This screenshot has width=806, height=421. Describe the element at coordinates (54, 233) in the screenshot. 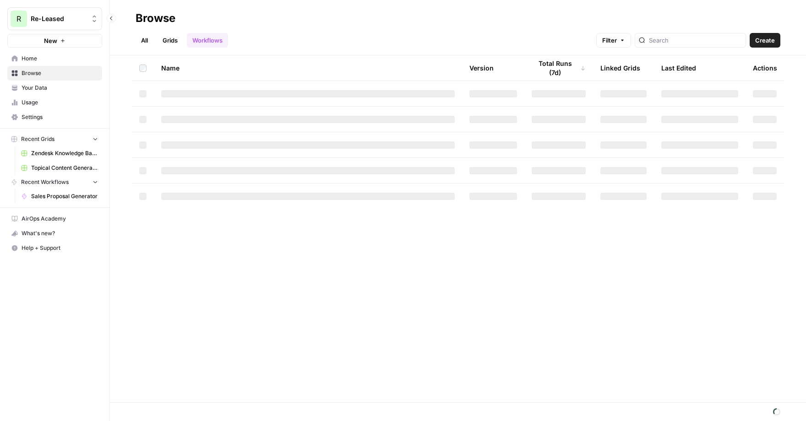

I see `button: What's new?` at that location.